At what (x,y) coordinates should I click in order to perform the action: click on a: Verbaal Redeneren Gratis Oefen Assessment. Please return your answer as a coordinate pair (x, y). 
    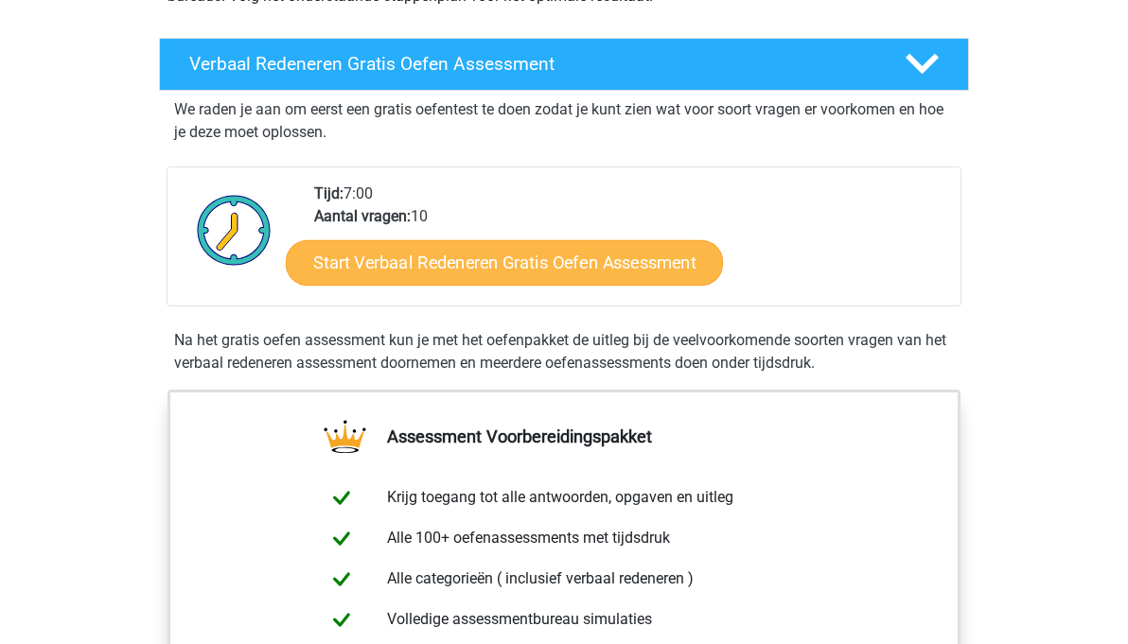
    Looking at the image, I should click on (564, 64).